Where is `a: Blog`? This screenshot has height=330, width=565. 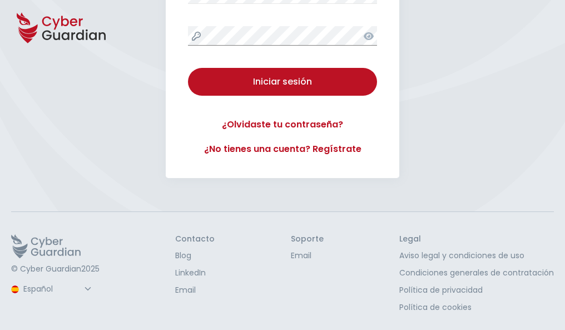
a: Blog is located at coordinates (195, 255).